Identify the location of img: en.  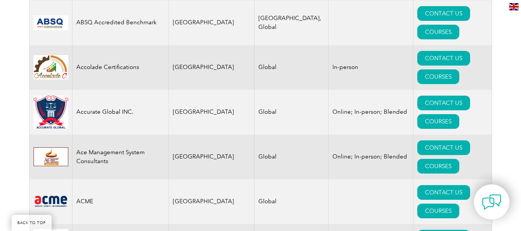
(514, 7).